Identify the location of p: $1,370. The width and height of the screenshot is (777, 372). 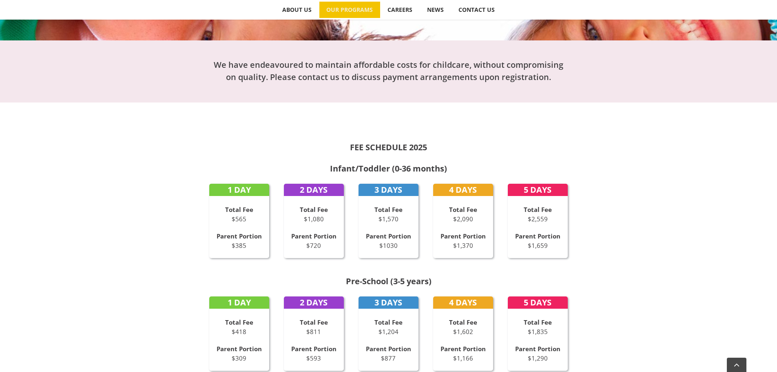
(463, 240).